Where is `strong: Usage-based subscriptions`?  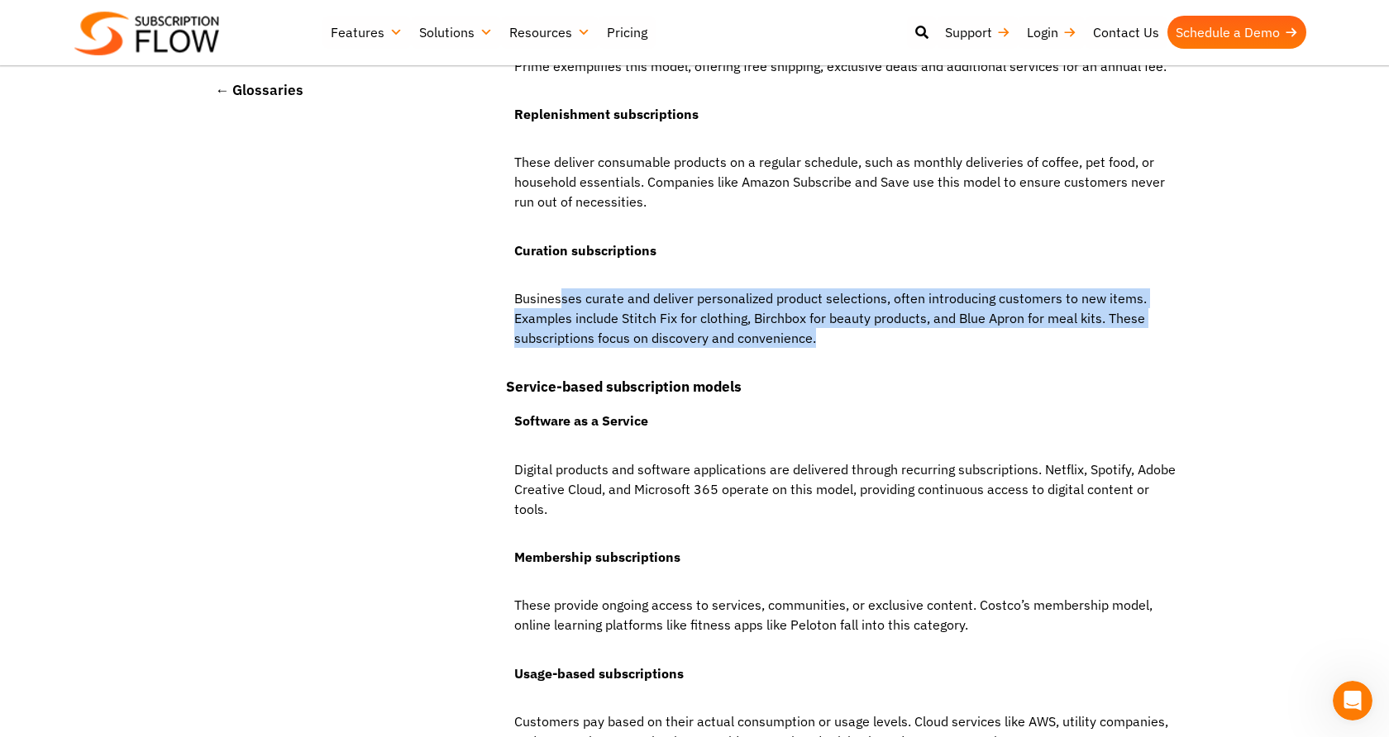 strong: Usage-based subscriptions is located at coordinates (598, 674).